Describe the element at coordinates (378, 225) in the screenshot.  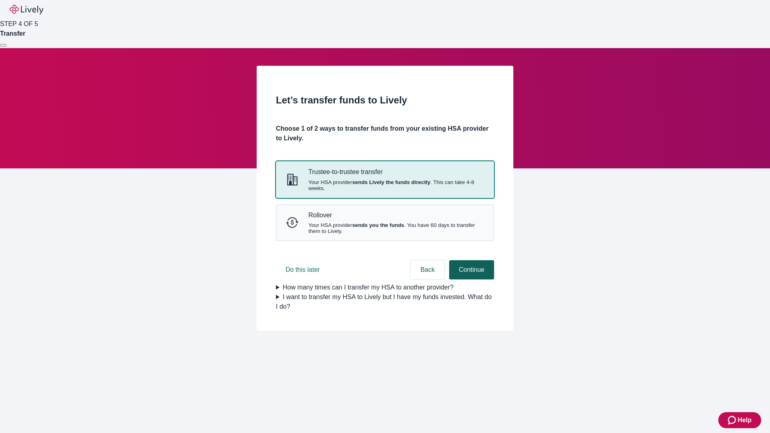
I see `strong: sends you the funds` at that location.